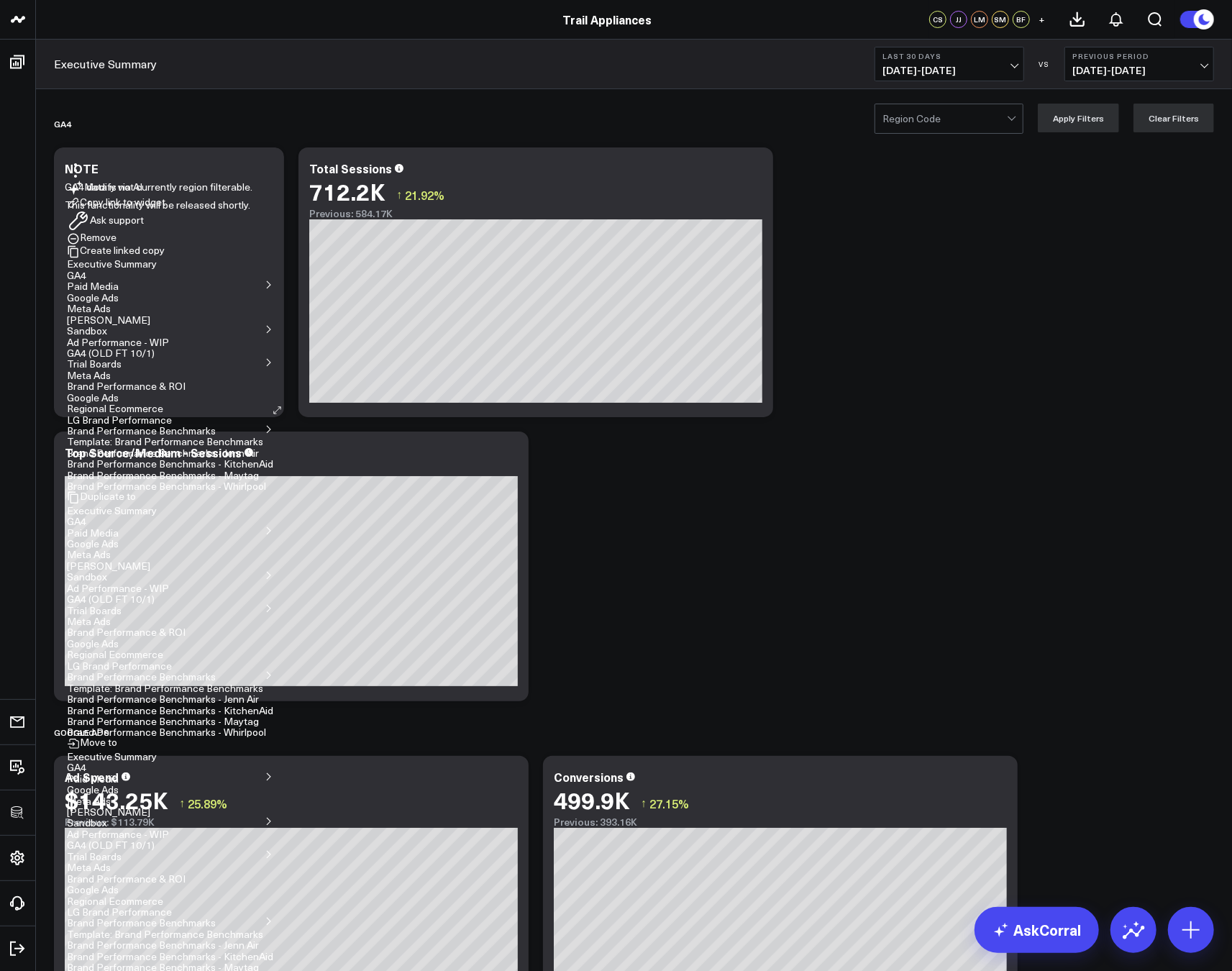  Describe the element at coordinates (1000, 20) in the screenshot. I see `div: SM` at that location.